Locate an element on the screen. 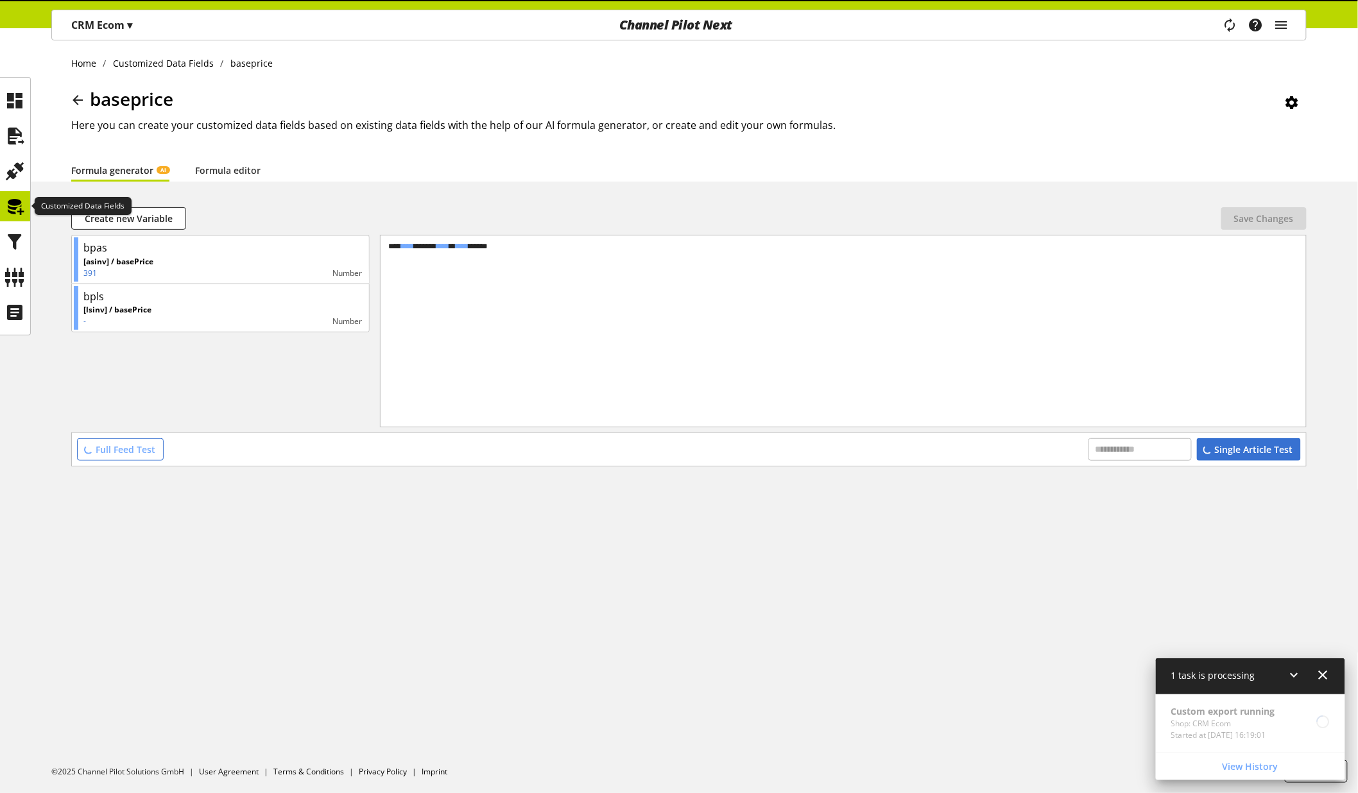 The height and width of the screenshot is (793, 1358). span: Create new Variable is located at coordinates (128, 218).